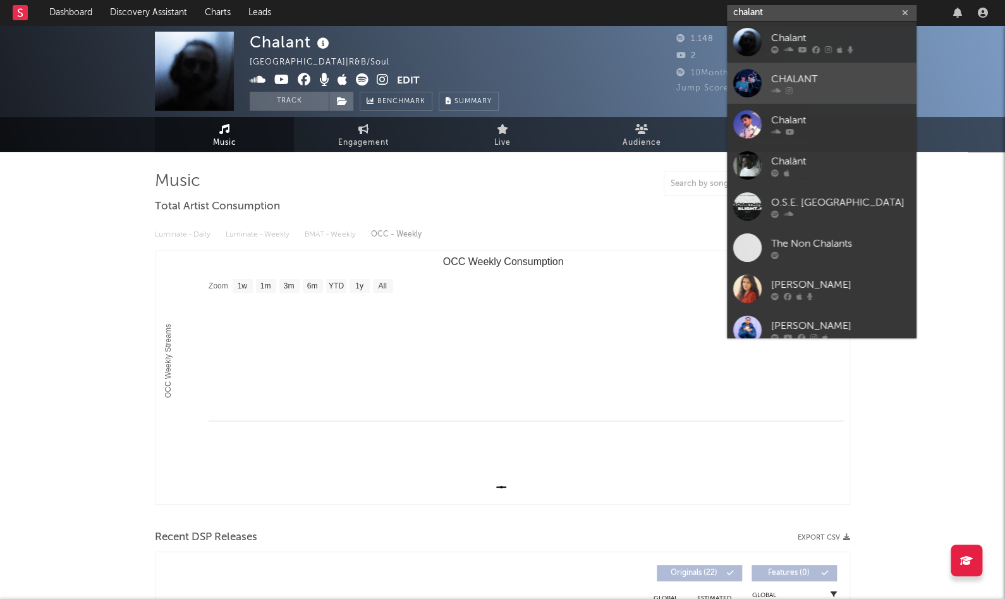 The height and width of the screenshot is (599, 1005). I want to click on input: Search for artists, so click(822, 13).